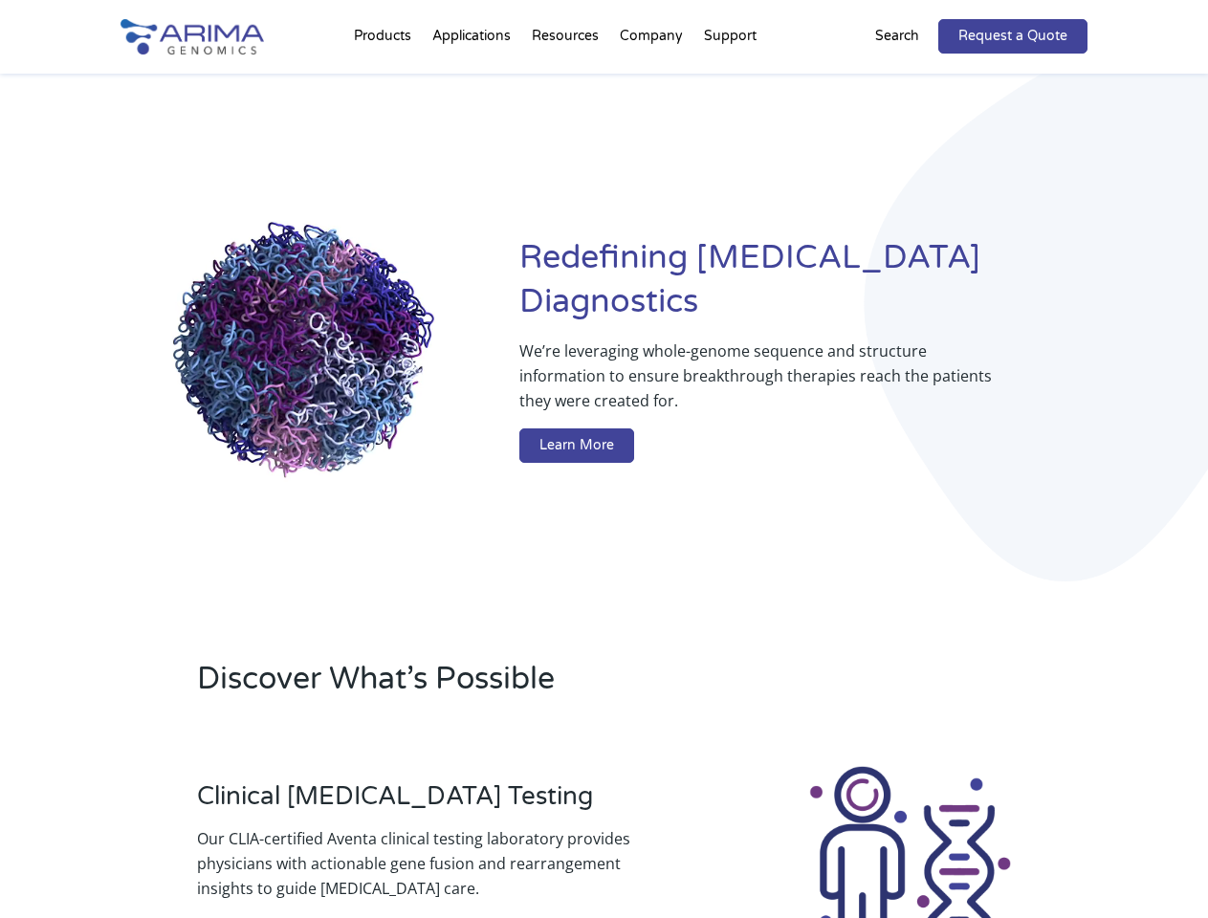 The image size is (1208, 918). I want to click on p: Our CLIA-certified Aventa clinical testing laboratory provides physicians with actionable gene fu..., so click(438, 863).